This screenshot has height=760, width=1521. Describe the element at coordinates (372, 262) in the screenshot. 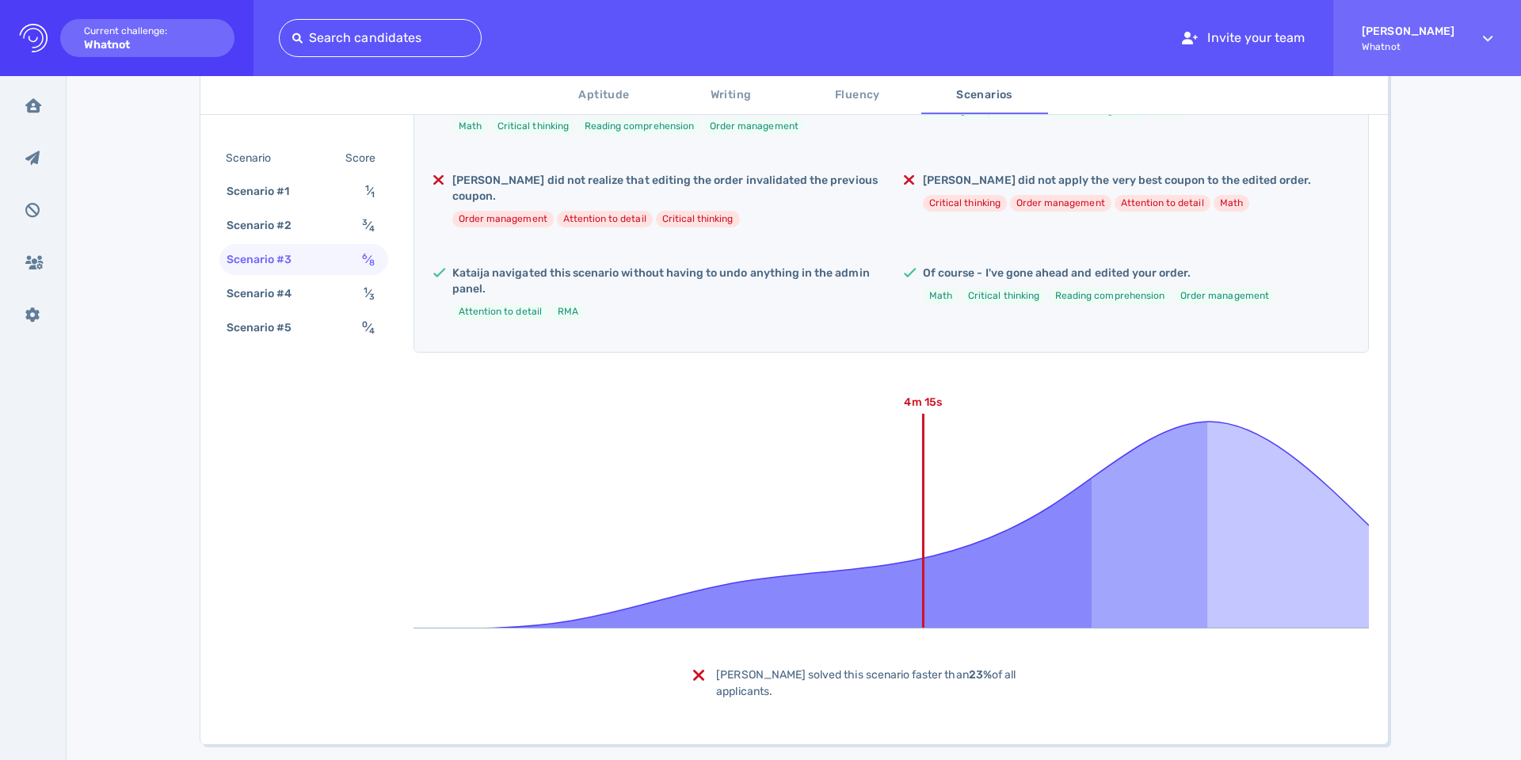

I see `sub: 8` at that location.